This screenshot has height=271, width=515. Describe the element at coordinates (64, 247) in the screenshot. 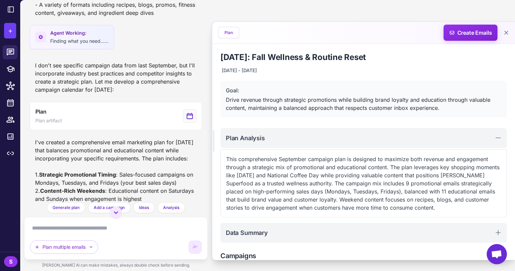

I see `button: Plan multiple emails` at that location.